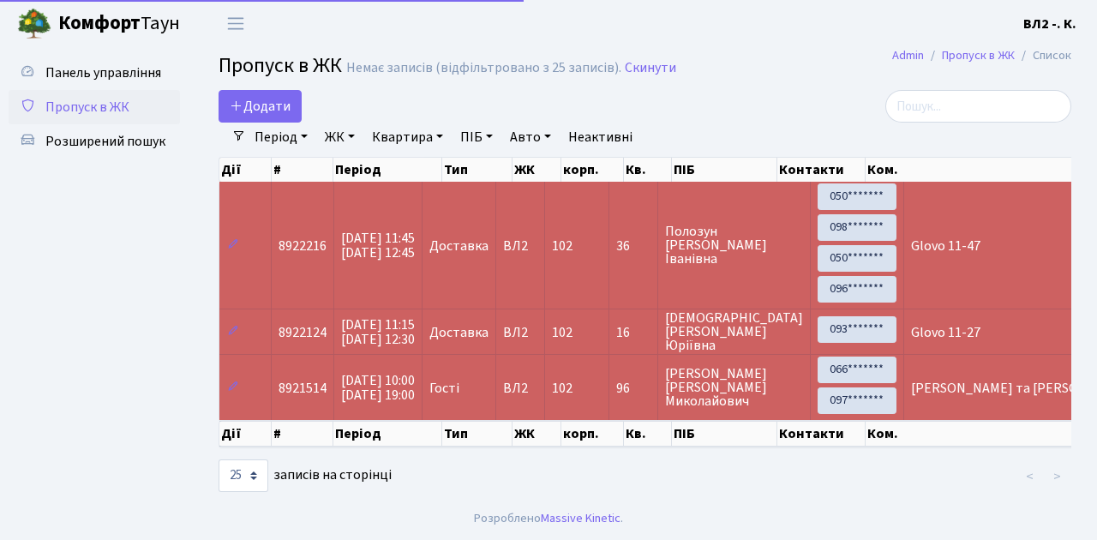 The image size is (1097, 540). Describe the element at coordinates (236, 23) in the screenshot. I see `button: Переключити навігацію` at that location.